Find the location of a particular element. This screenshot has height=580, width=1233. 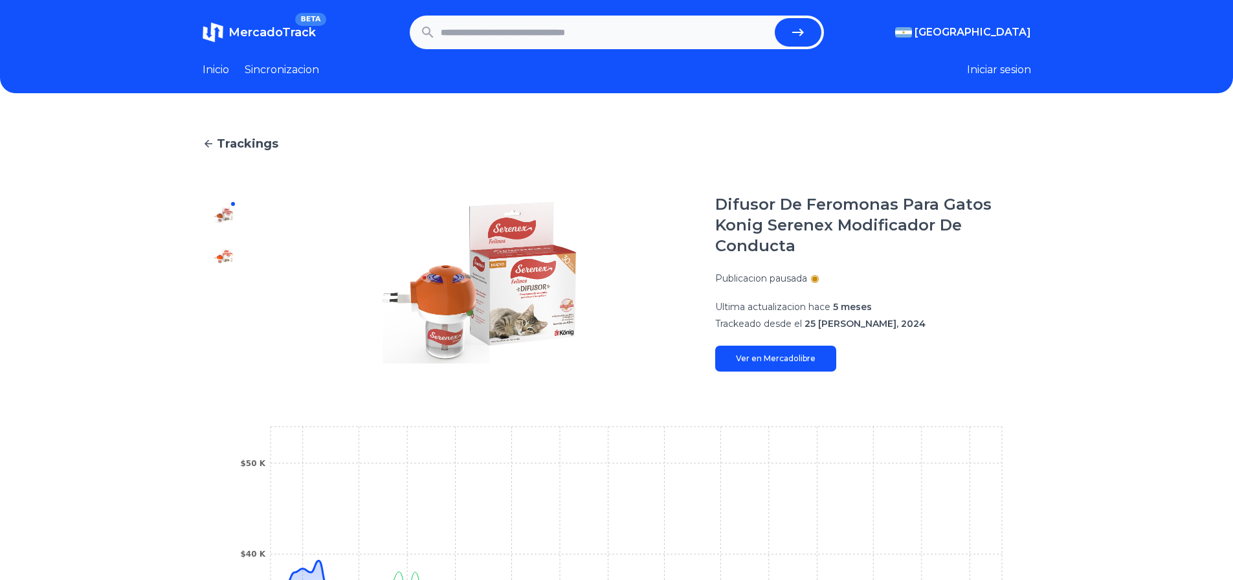

a: Trackings is located at coordinates (617, 144).